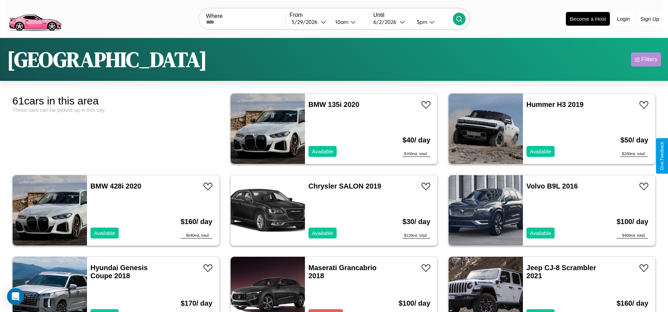 This screenshot has width=668, height=312. Describe the element at coordinates (309, 22) in the screenshot. I see `button: 5/29/2026` at that location.